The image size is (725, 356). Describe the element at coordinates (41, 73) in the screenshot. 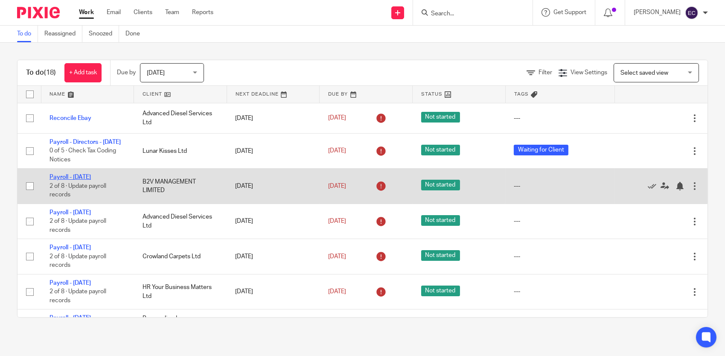

I see `h1: To do` at that location.